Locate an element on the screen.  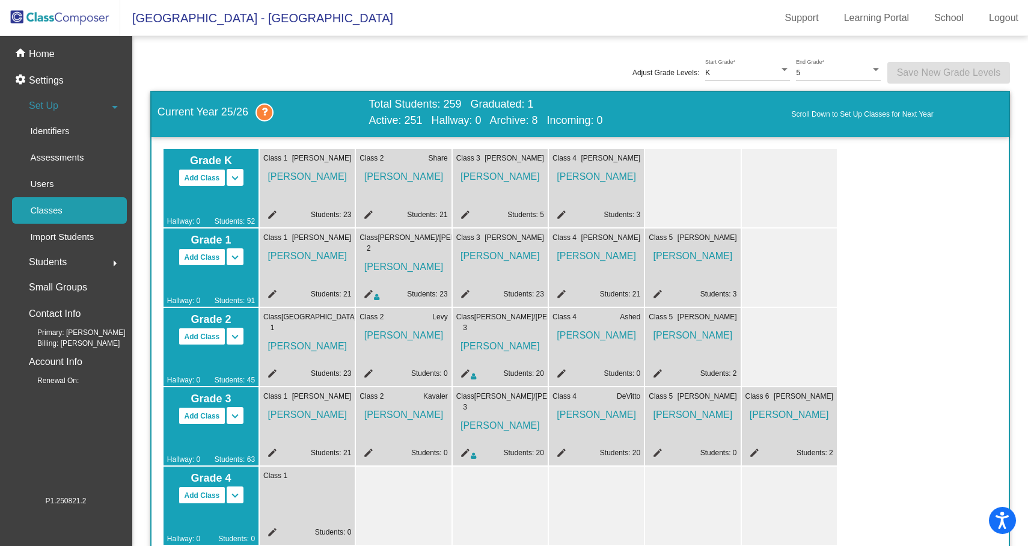
p: Import Students is located at coordinates (62, 237).